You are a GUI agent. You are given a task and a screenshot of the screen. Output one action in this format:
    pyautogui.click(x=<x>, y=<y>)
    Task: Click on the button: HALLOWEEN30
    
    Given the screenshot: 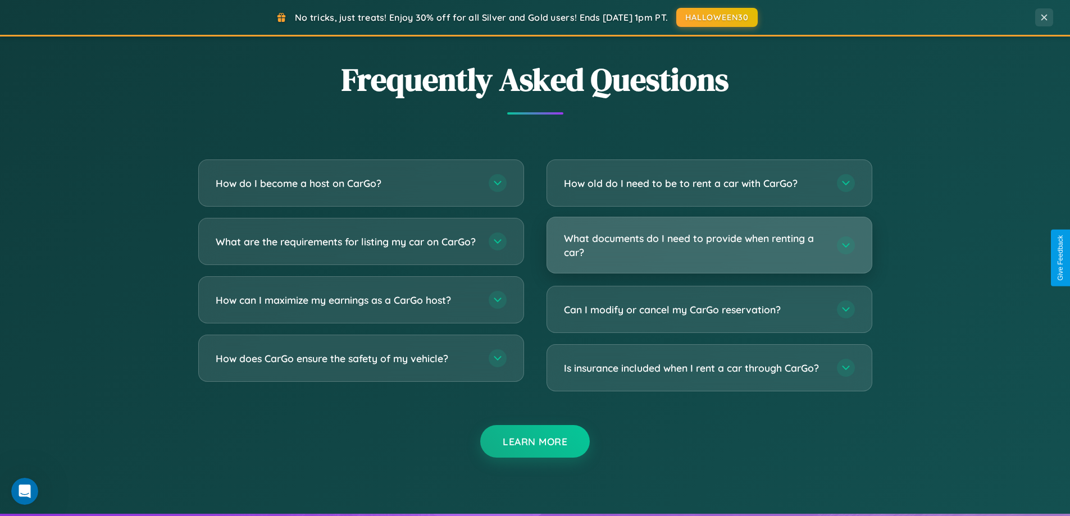 What is the action you would take?
    pyautogui.click(x=717, y=17)
    